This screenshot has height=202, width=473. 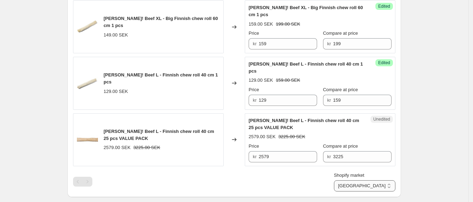 What do you see at coordinates (87, 83) in the screenshot?
I see `img: 1086_a6a403e32599f484e783c7aa86eef728_80x.jpg` at bounding box center [87, 83].